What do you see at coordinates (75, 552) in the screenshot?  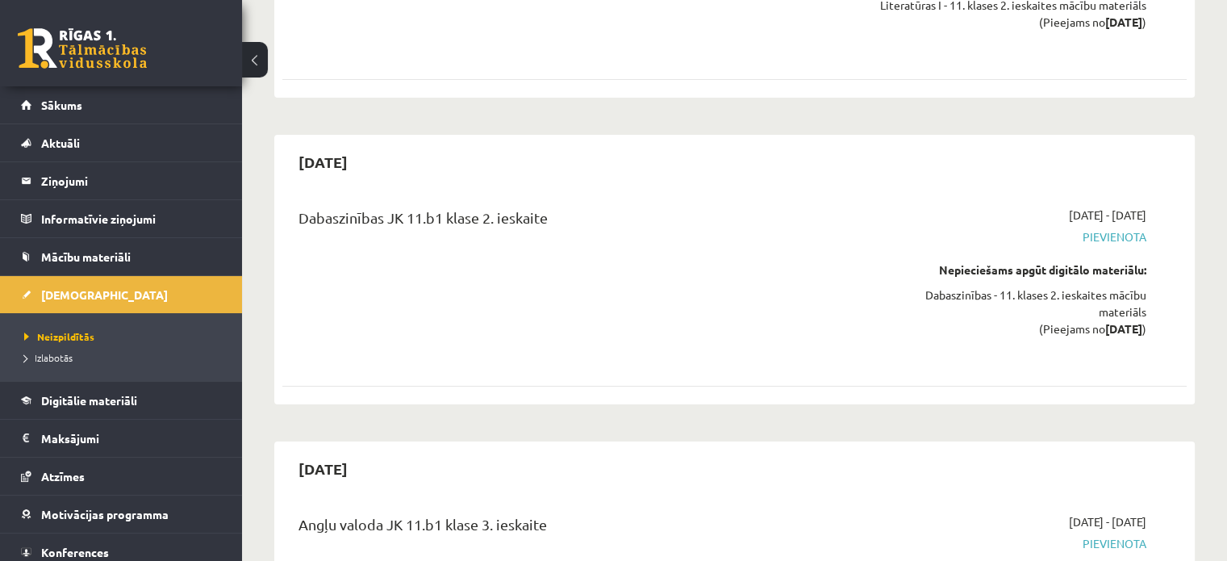 I see `span: Konferences` at bounding box center [75, 552].